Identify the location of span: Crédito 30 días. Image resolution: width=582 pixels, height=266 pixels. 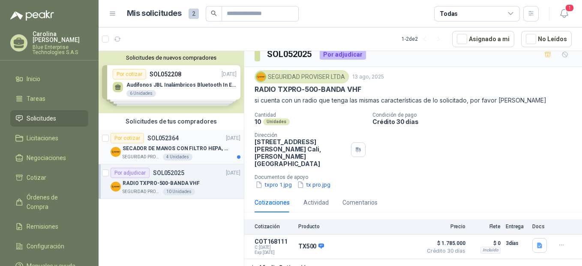
(444, 251).